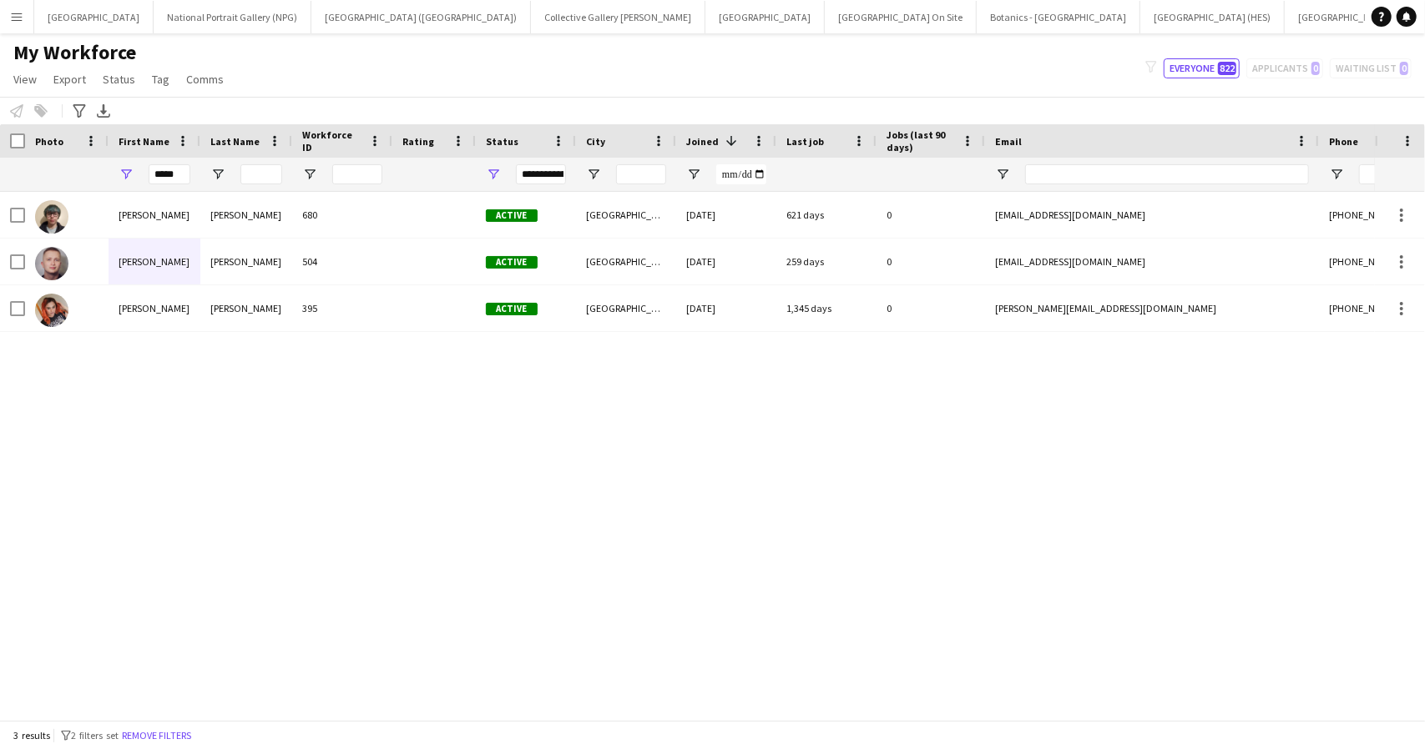  Describe the element at coordinates (1167, 174) in the screenshot. I see `input: Email Filter Input` at that location.